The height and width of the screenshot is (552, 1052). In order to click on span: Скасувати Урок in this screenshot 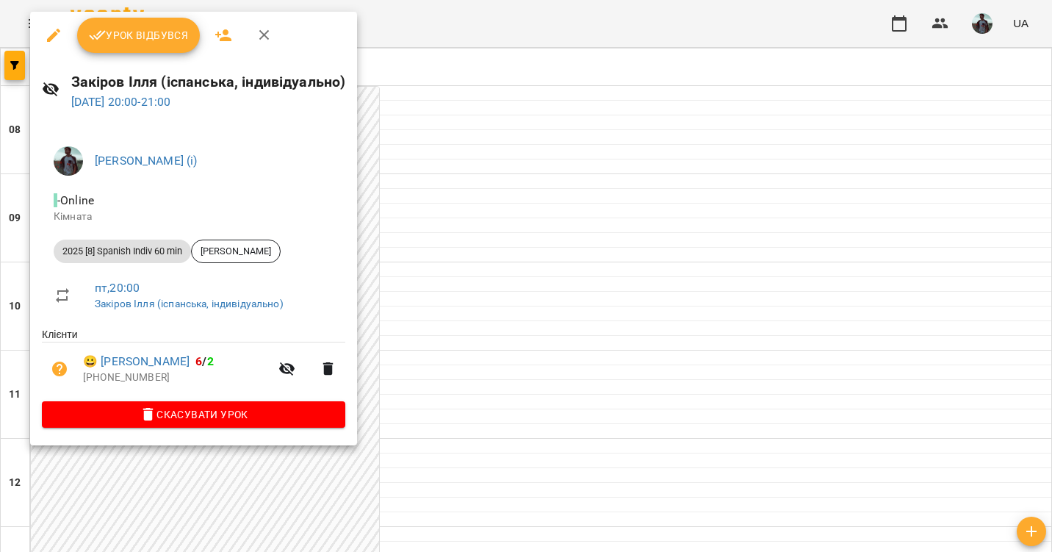, I will do `click(193, 414)`.